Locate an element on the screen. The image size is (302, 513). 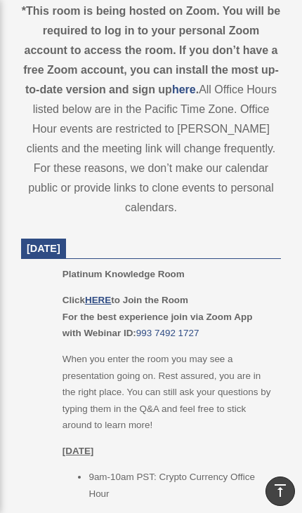
div: All Office Hours listed below are in the Pacific Time Zone. Office Hour events are restricted to ... is located at coordinates (151, 110).